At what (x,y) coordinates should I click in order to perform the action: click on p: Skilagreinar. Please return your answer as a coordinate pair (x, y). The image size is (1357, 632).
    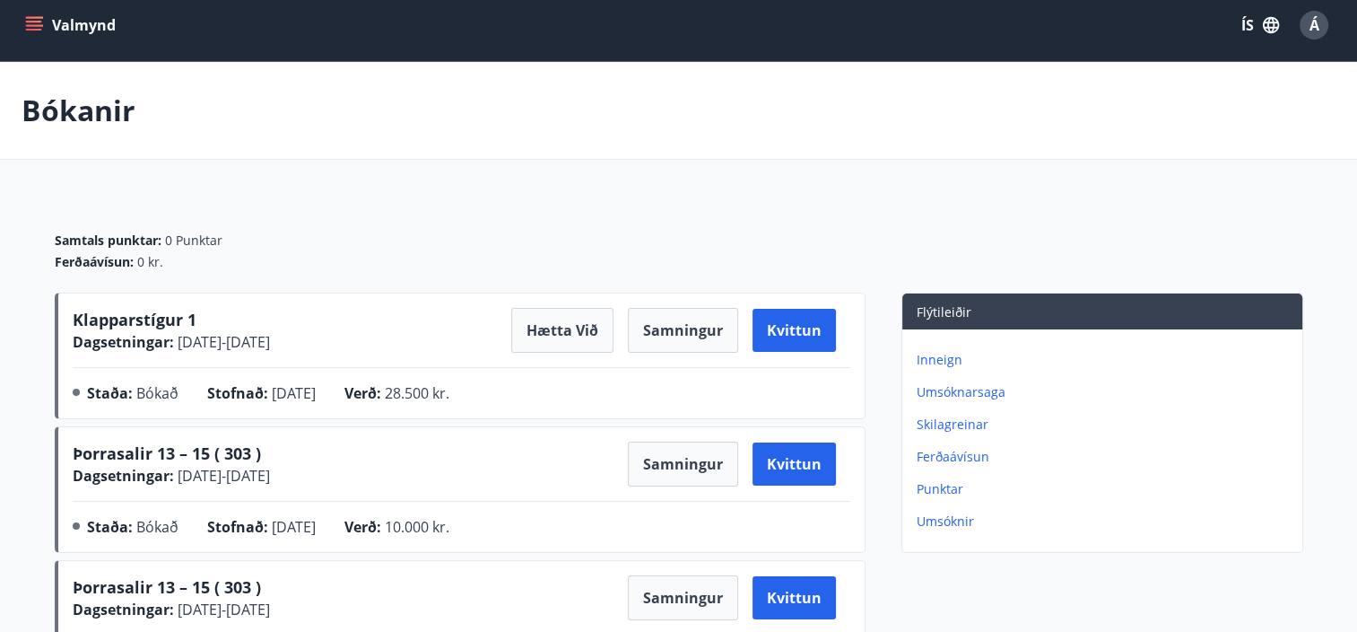
    Looking at the image, I should click on (1106, 424).